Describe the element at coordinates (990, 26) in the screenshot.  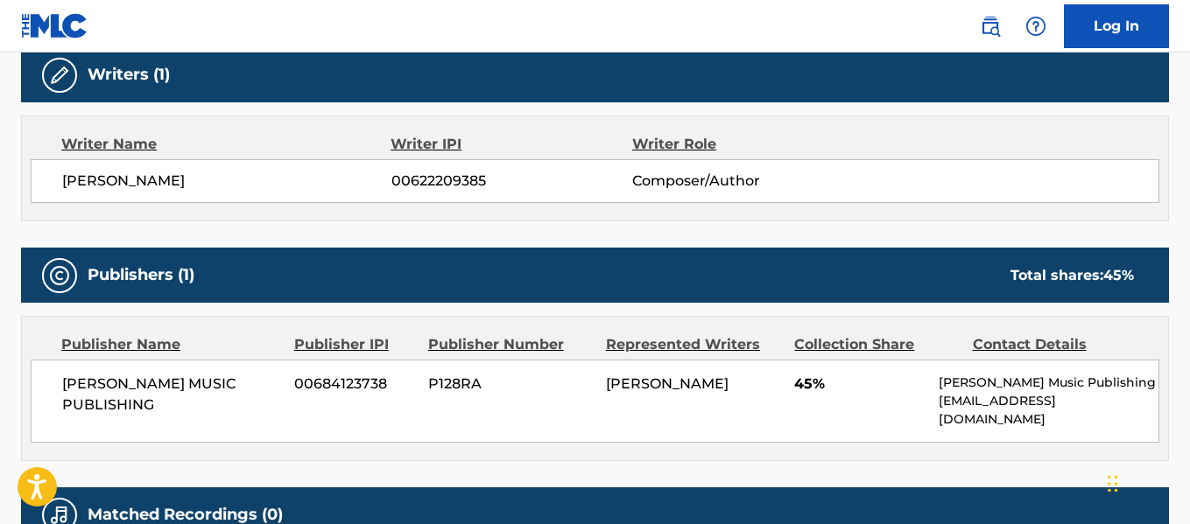
I see `img: search` at that location.